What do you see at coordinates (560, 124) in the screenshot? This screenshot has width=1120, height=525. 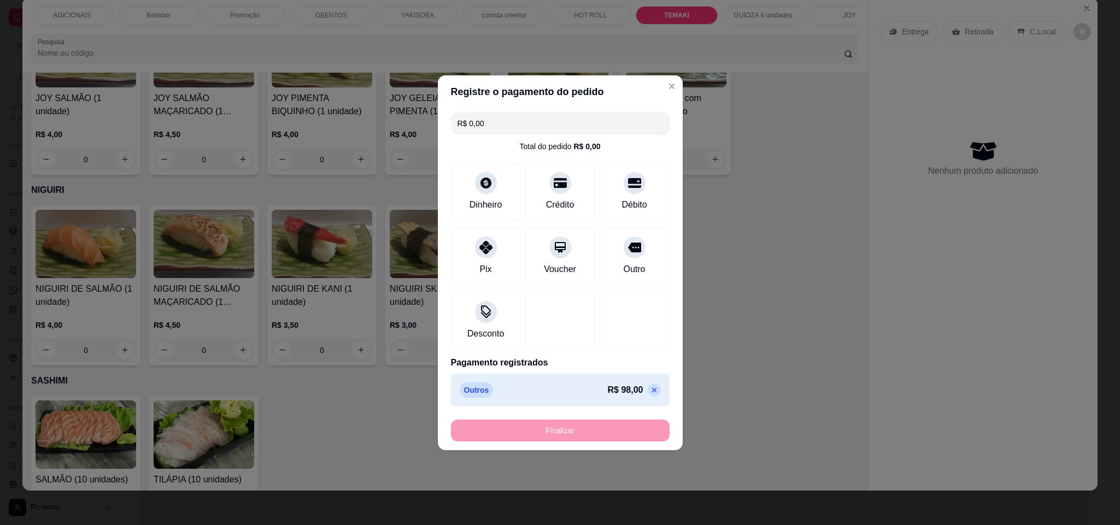 I see `input: Ex.: hambúrguer de cordeiro` at bounding box center [560, 124].